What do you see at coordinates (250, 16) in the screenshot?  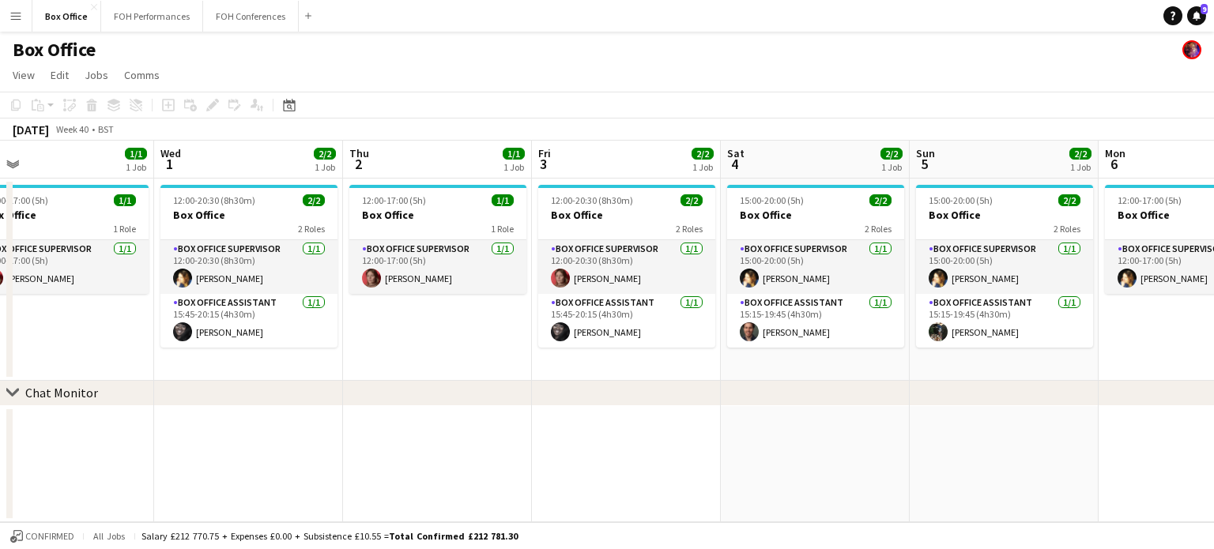 I see `button: FOH Conferences` at bounding box center [250, 16].